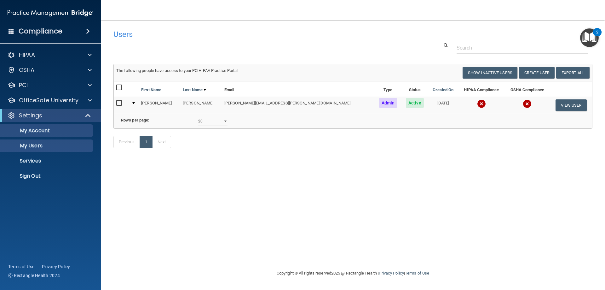  I want to click on a: OfficeSafe University, so click(49, 100).